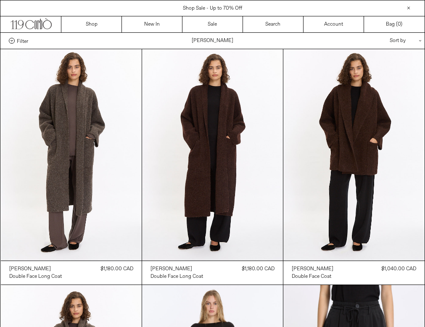 The height and width of the screenshot is (327, 425). What do you see at coordinates (212, 8) in the screenshot?
I see `span: Shop Sale - Up to 70% Off` at bounding box center [212, 8].